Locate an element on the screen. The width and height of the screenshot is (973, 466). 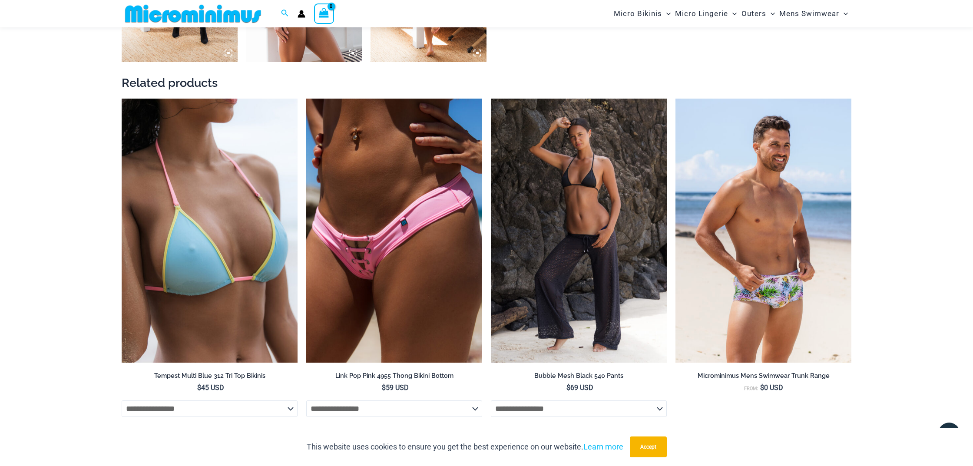
a: Link Pop Pink 4955 Thong Bikini Bottom is located at coordinates (394, 378).